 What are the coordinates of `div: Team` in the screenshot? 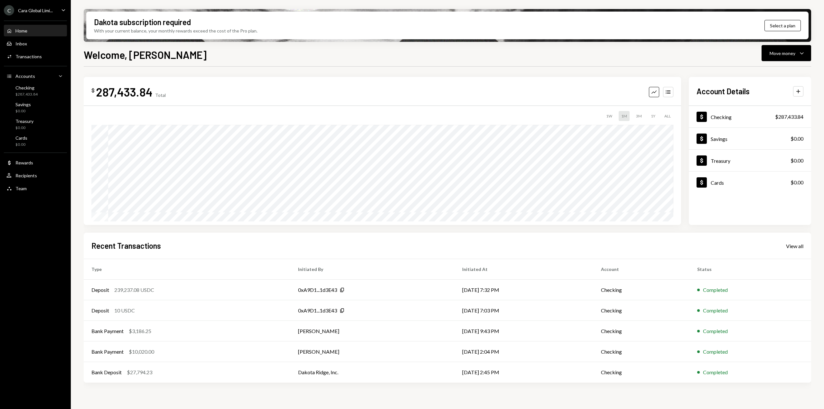 It's located at (21, 188).